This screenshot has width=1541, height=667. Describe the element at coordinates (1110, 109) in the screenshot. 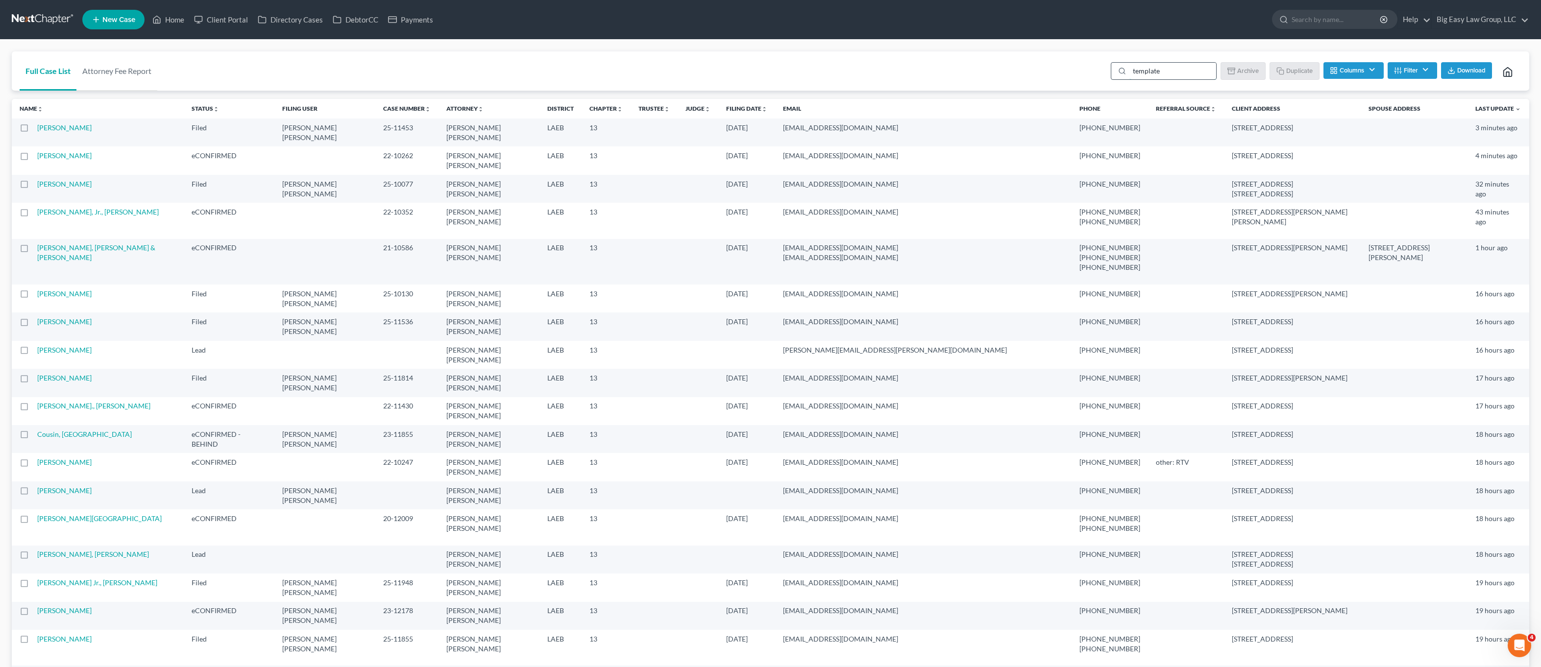

I see `th: Phone` at that location.